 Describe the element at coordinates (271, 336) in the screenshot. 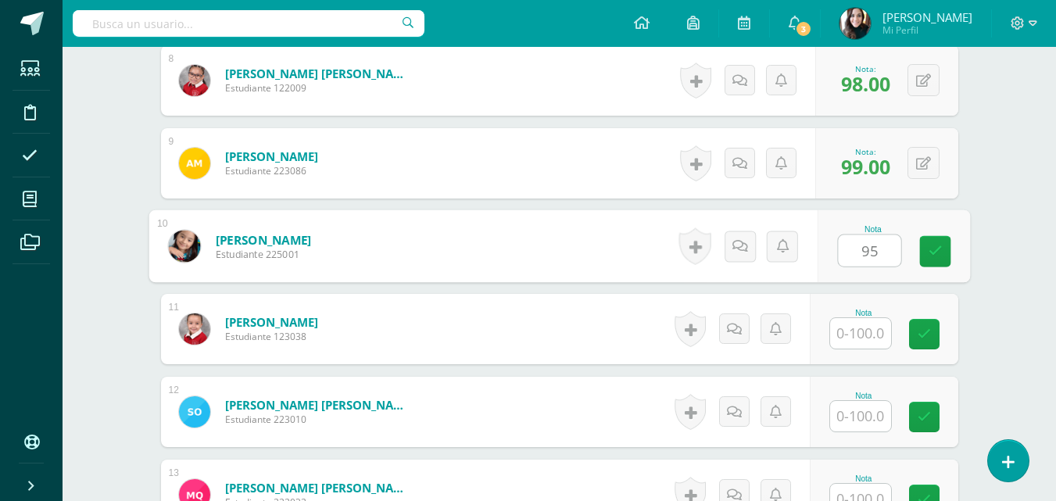

I see `span: Estudiante 123038` at that location.